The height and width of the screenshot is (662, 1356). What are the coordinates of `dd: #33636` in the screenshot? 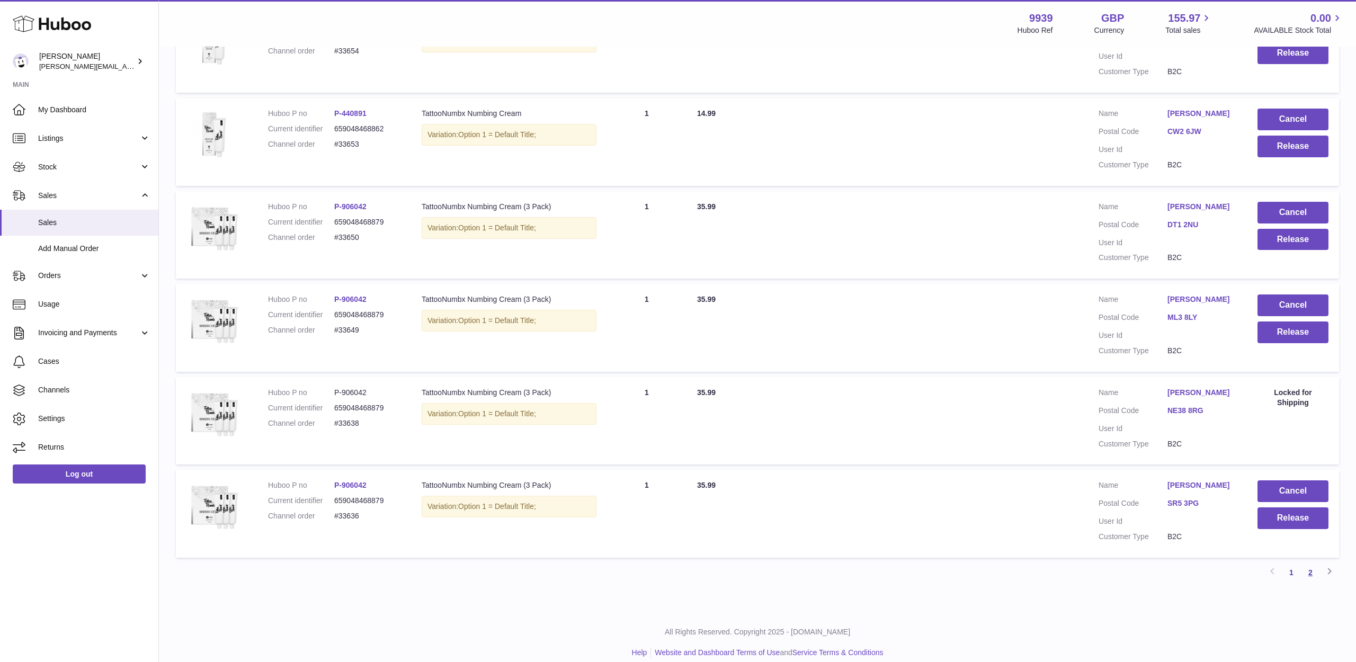 It's located at (367, 516).